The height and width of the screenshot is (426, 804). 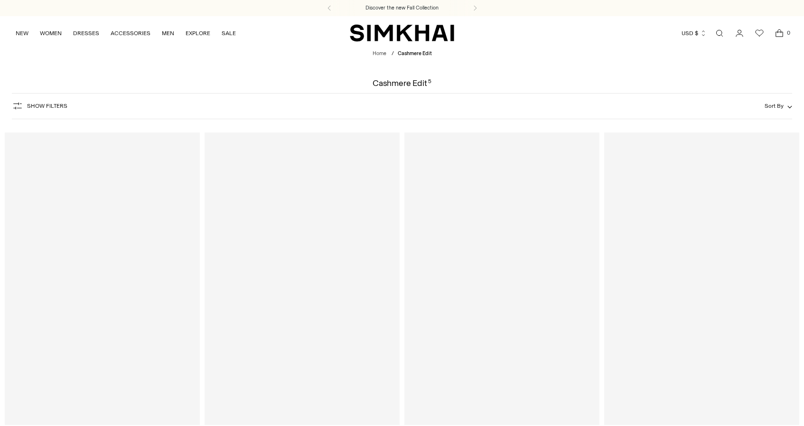 I want to click on a: DRESSES, so click(x=86, y=33).